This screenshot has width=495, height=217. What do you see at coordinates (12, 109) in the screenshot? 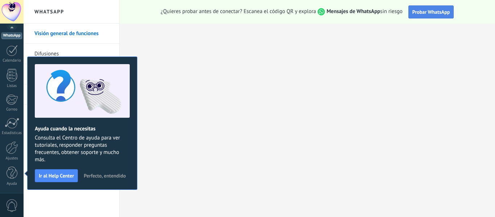
I see `div: Correo` at bounding box center [12, 109].